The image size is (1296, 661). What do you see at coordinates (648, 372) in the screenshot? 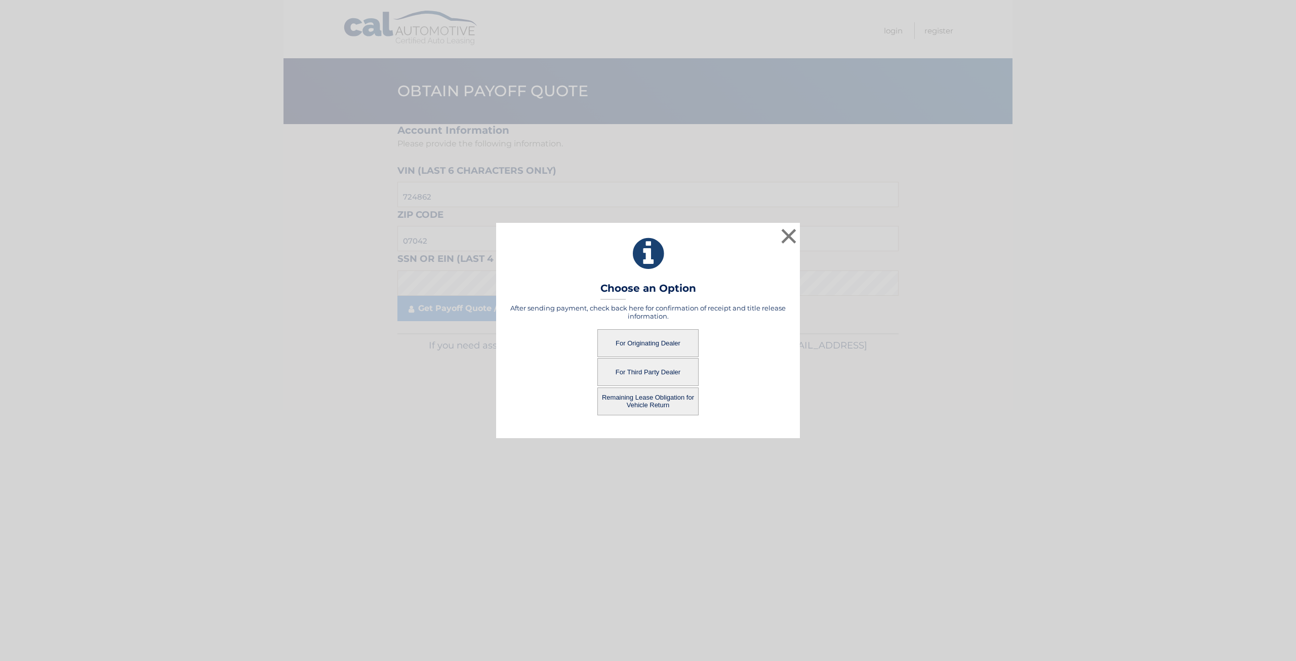
I see `button: For Third Party Dealer` at bounding box center [648, 372].